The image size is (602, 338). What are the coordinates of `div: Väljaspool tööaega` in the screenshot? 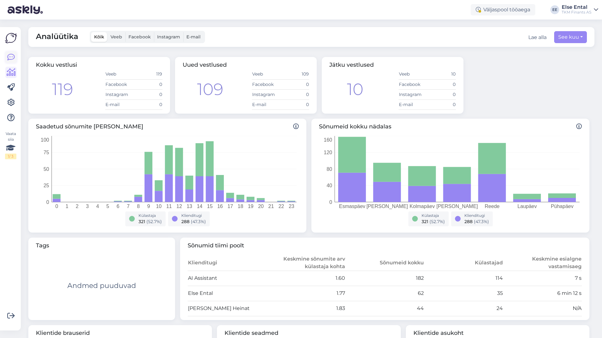 It's located at (503, 10).